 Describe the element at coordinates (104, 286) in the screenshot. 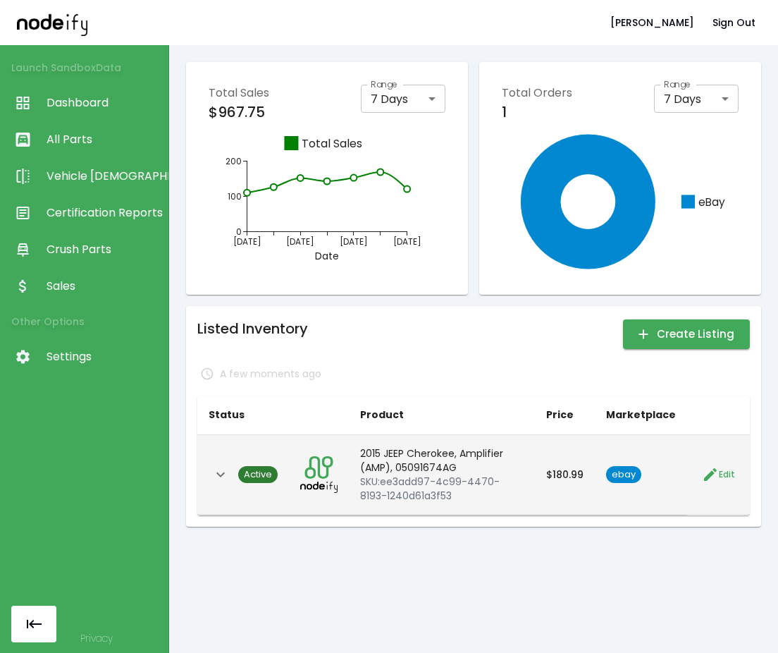

I see `span: Sales` at that location.